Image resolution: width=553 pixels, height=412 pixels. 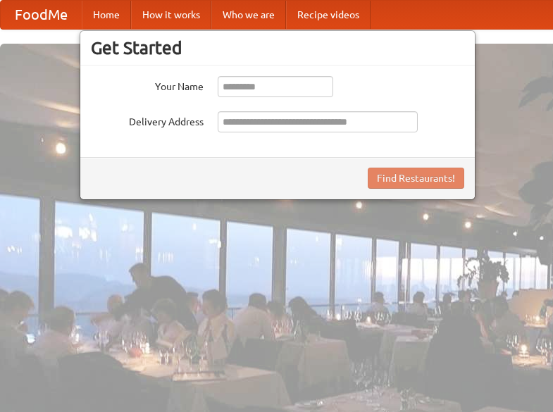 What do you see at coordinates (171, 15) in the screenshot?
I see `a: How it works` at bounding box center [171, 15].